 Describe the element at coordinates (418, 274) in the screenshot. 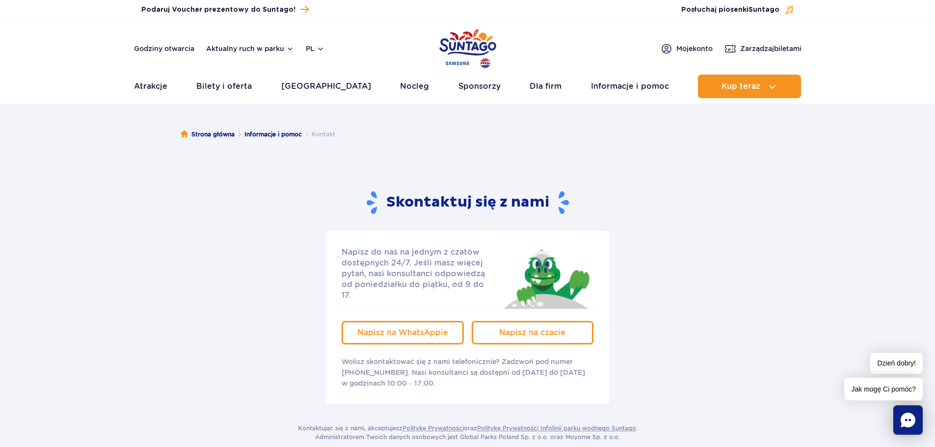

I see `p: Napisz do nas na jednym z czatów dostępnych 24/7. Jeśli masz więcej pytań, nasi konsultanci odpow...` at that location.